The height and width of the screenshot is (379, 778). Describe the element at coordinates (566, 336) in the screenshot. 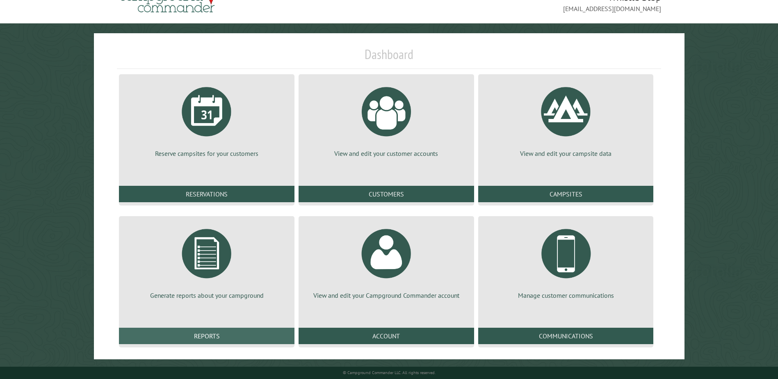

I see `a: Communications` at that location.